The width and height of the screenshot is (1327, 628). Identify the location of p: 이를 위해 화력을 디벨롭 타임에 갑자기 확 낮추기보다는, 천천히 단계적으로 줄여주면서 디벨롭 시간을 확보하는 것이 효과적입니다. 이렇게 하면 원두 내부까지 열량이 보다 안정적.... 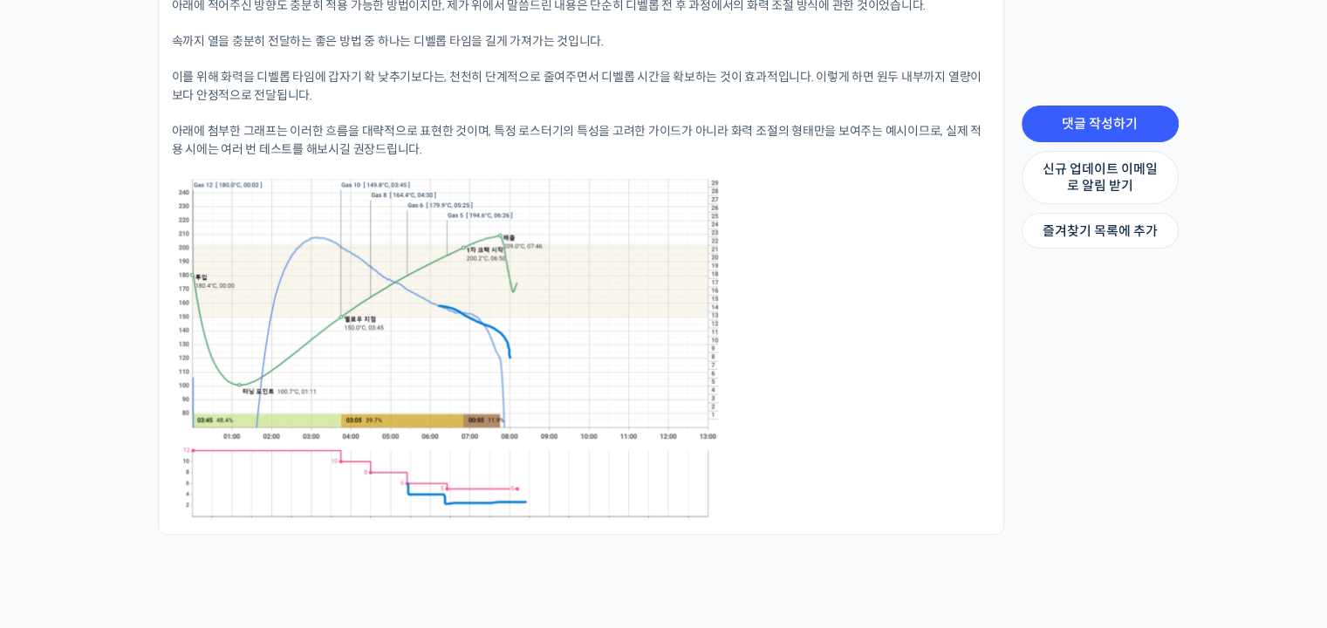
(581, 86).